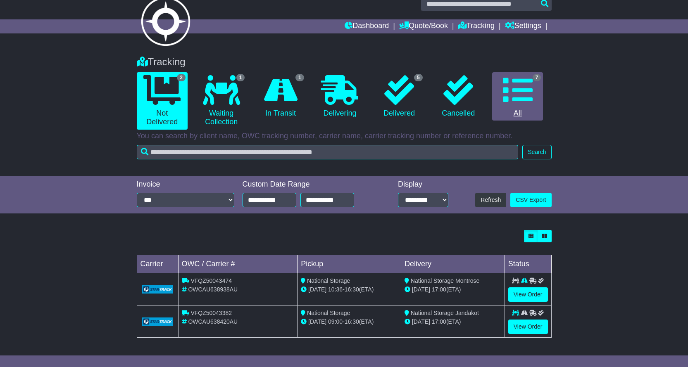 The height and width of the screenshot is (367, 688). What do you see at coordinates (157, 264) in the screenshot?
I see `td: Carrier` at bounding box center [157, 264].